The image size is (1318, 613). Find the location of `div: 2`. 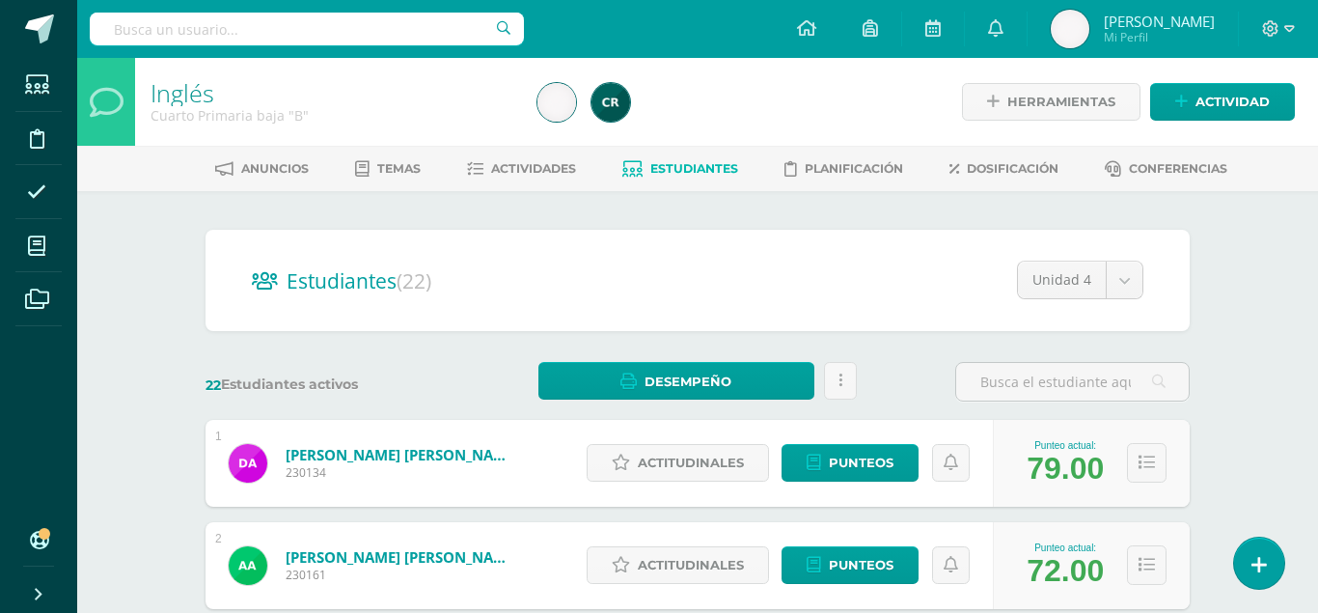

div: 2 is located at coordinates (218, 538).